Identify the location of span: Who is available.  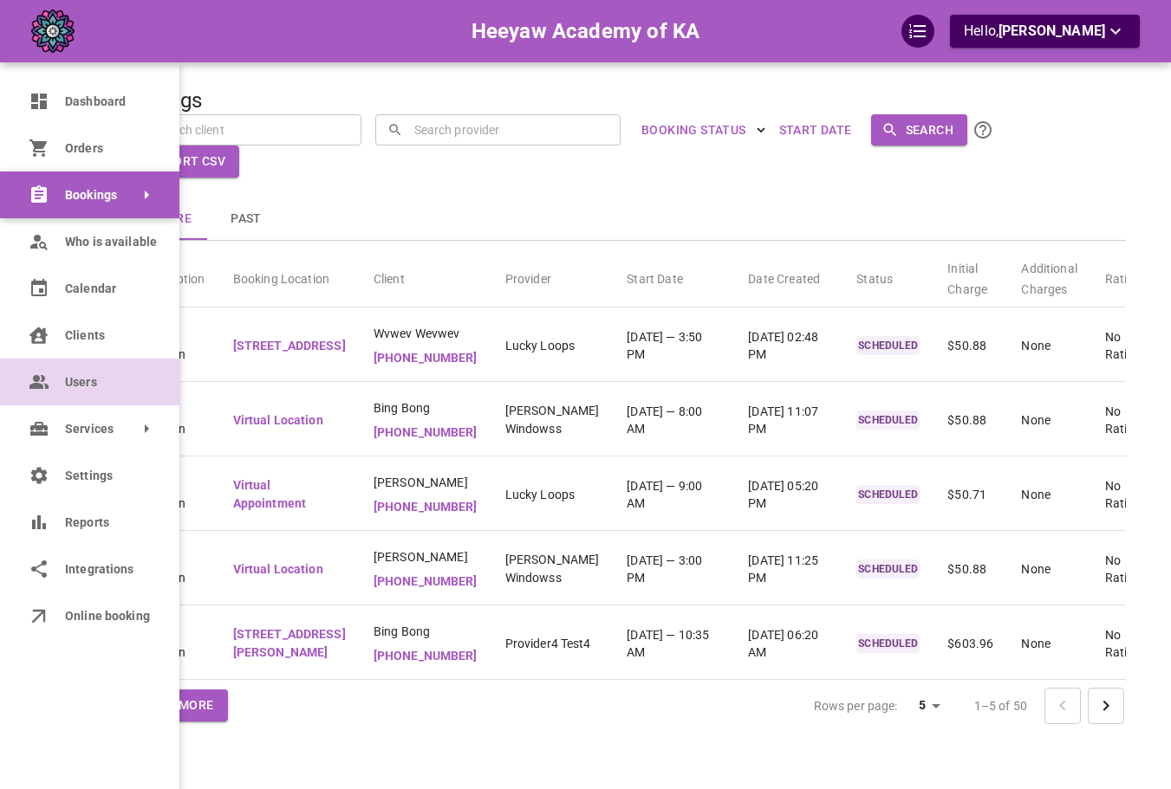
(109, 242).